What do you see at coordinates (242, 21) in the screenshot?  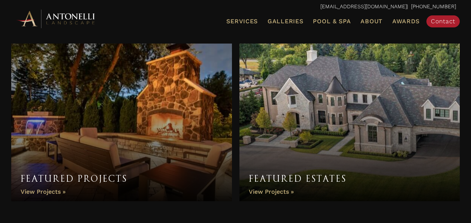 I see `span: Services` at bounding box center [242, 21].